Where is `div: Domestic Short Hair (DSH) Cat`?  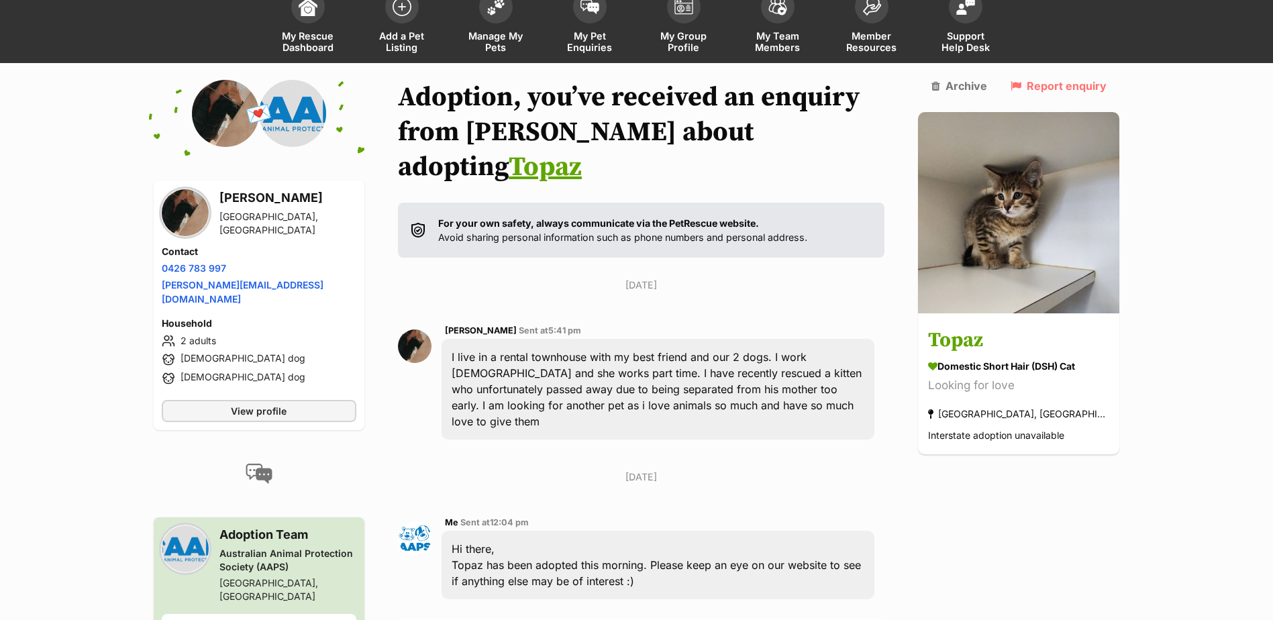 div: Domestic Short Hair (DSH) Cat is located at coordinates (1019, 366).